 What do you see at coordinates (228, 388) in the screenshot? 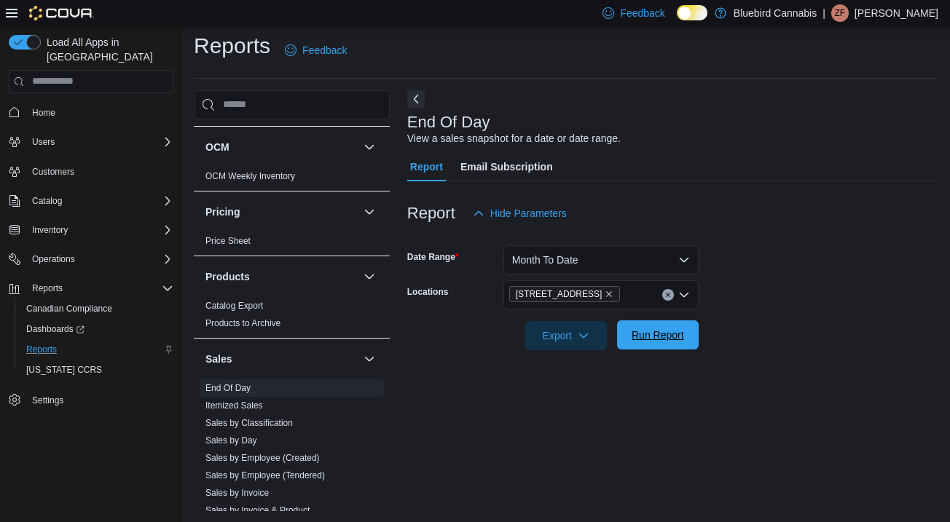
I see `a: End Of Day` at bounding box center [228, 388].